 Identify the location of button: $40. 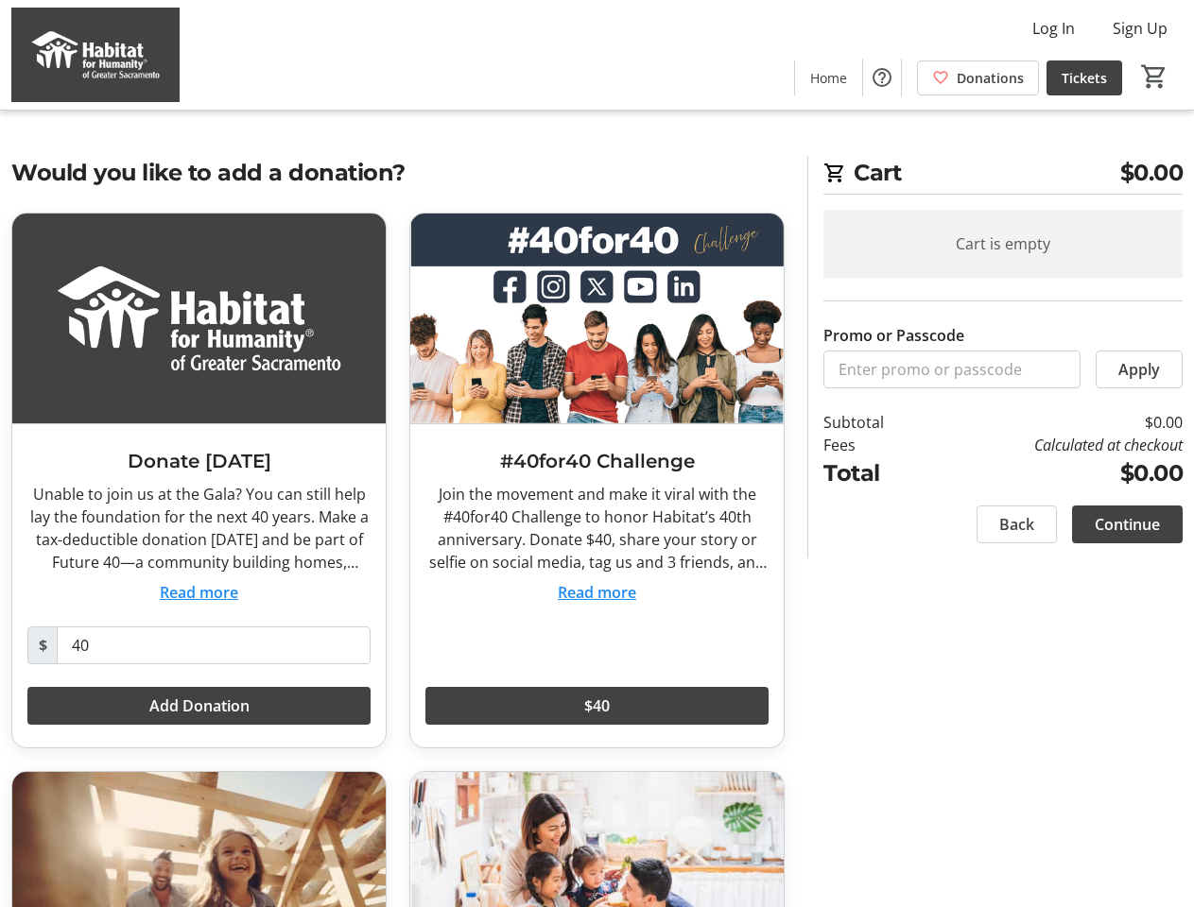
(596, 706).